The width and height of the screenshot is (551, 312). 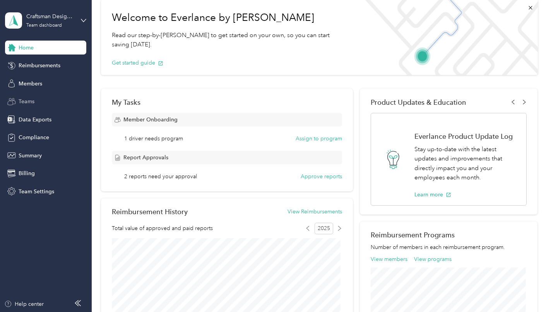 I want to click on span: Data Exports, so click(x=35, y=120).